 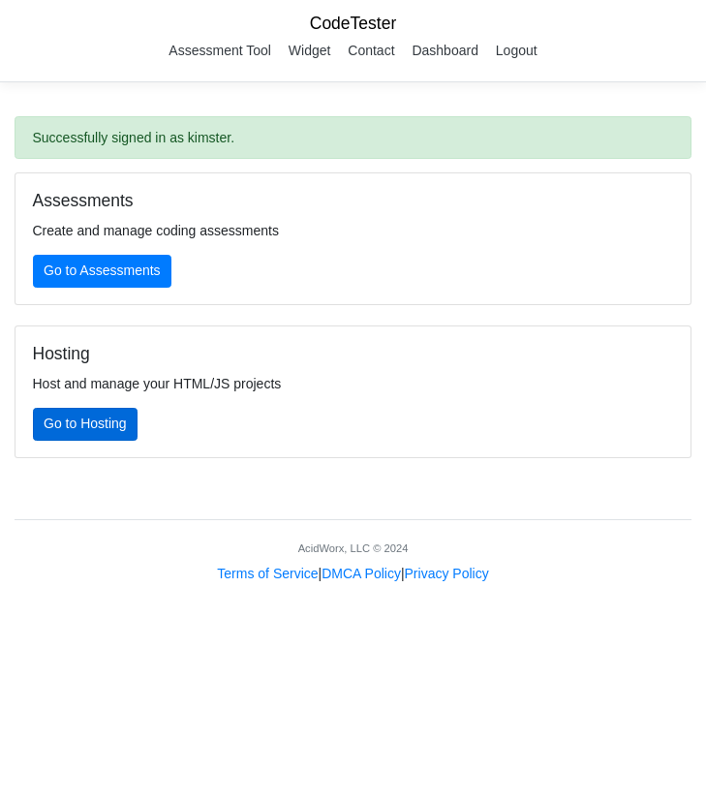 What do you see at coordinates (353, 548) in the screenshot?
I see `div: AcidWorx, LLC © 2024` at bounding box center [353, 548].